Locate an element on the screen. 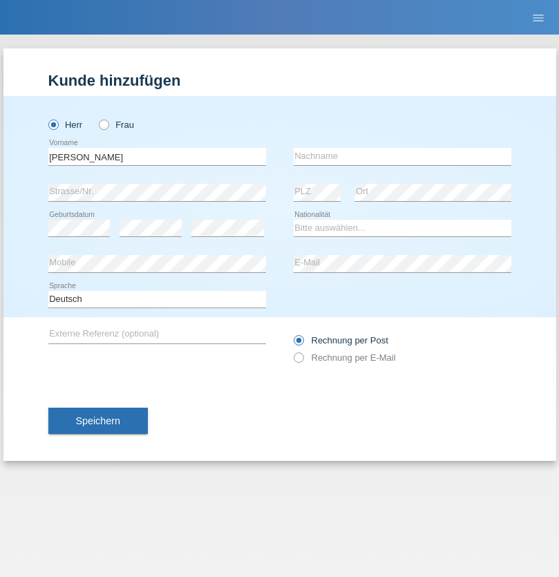  input: Rechnung per Post is located at coordinates (298, 343).